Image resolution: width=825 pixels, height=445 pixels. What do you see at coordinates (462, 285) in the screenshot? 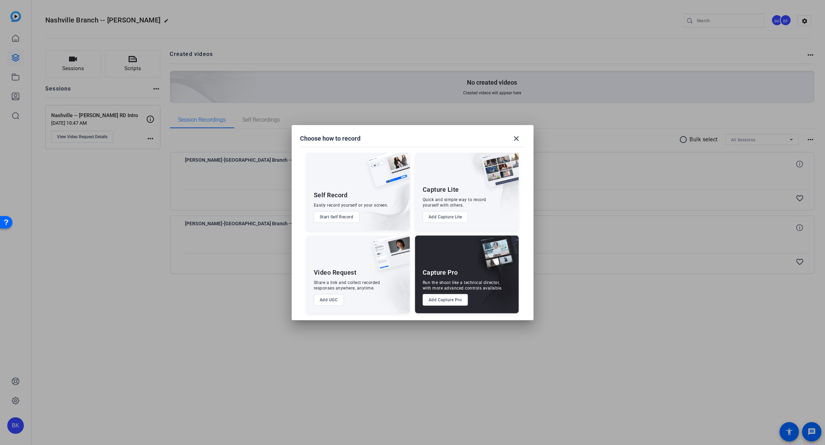
I see `div: Run the shoot like a technical director, with more advanced controls available.` at bounding box center [462, 285].